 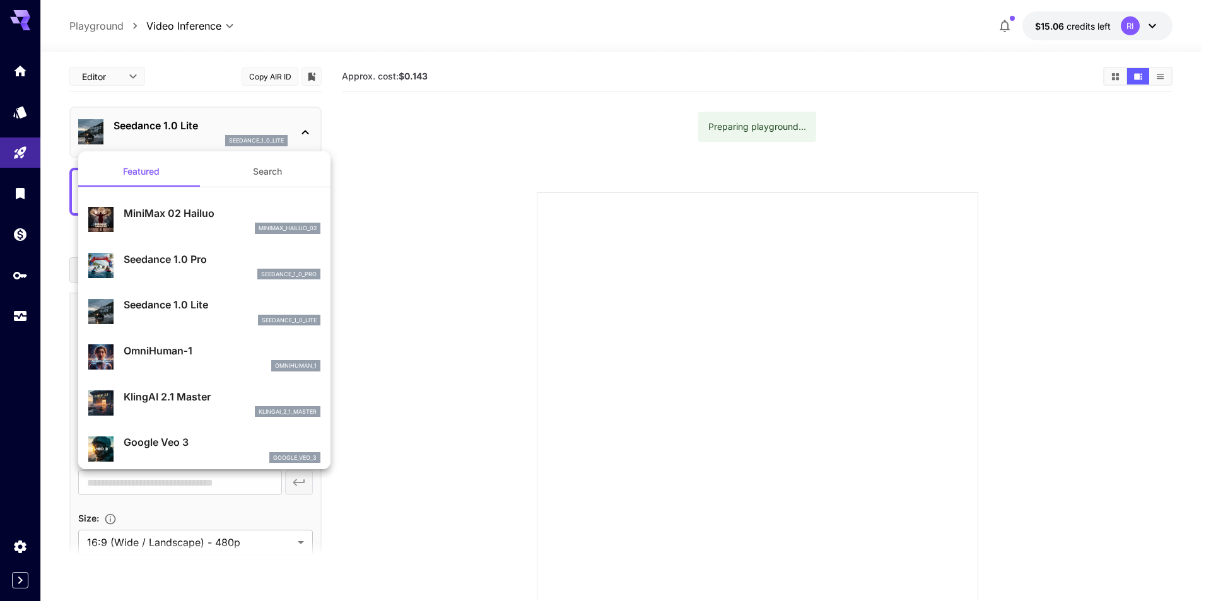 I want to click on p: omnihuman_1, so click(x=296, y=366).